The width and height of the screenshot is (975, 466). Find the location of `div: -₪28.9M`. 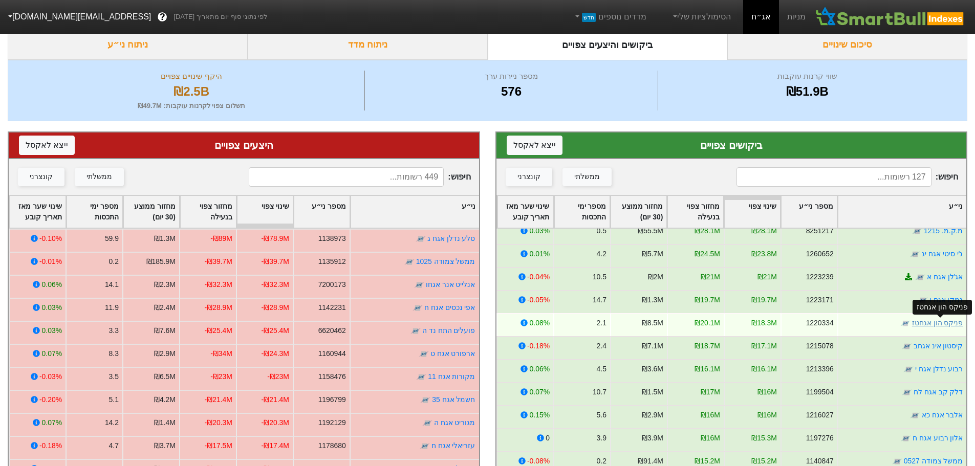

div: -₪28.9M is located at coordinates (275, 308).